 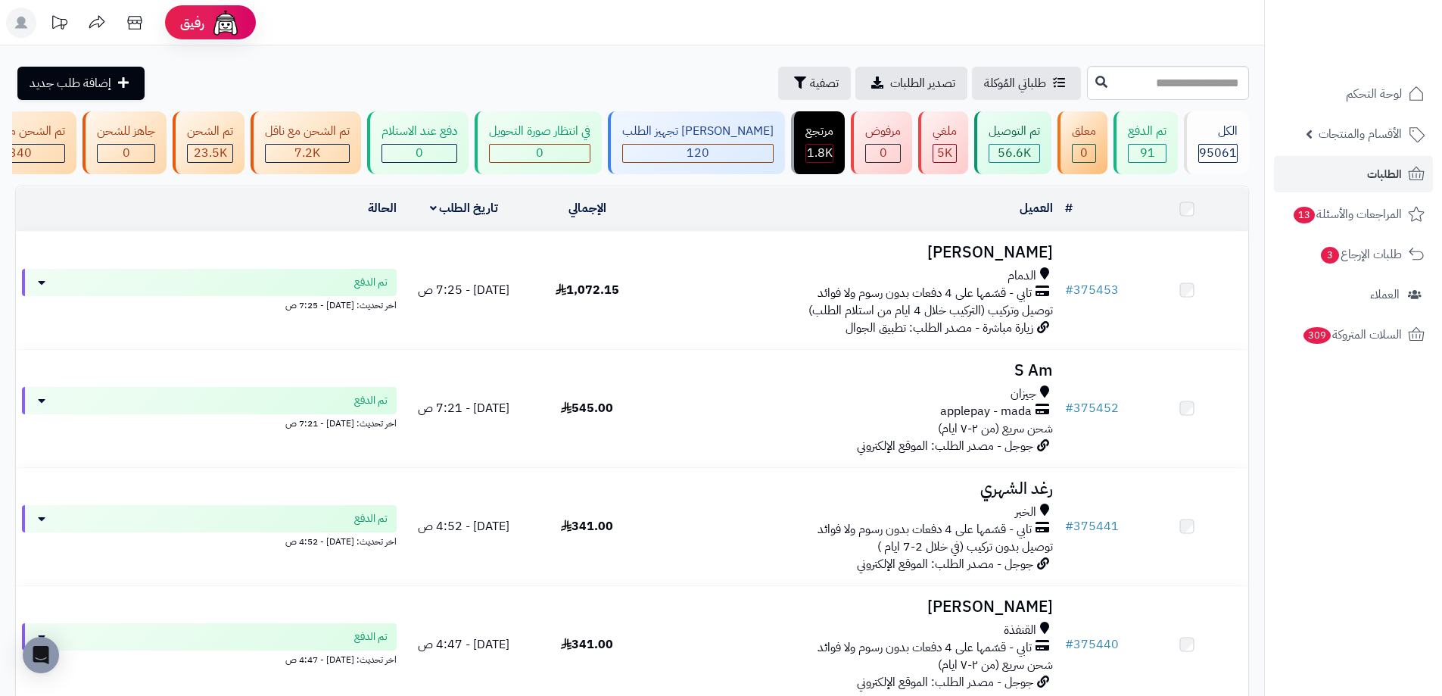 What do you see at coordinates (940, 328) in the screenshot?
I see `span: زيارة مباشرة - مصدر الطلب: تطبيق الجوال` at bounding box center [940, 328].